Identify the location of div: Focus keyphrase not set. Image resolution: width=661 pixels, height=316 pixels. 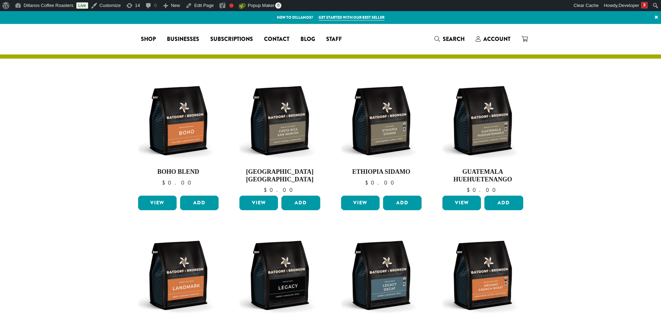
(231, 6).